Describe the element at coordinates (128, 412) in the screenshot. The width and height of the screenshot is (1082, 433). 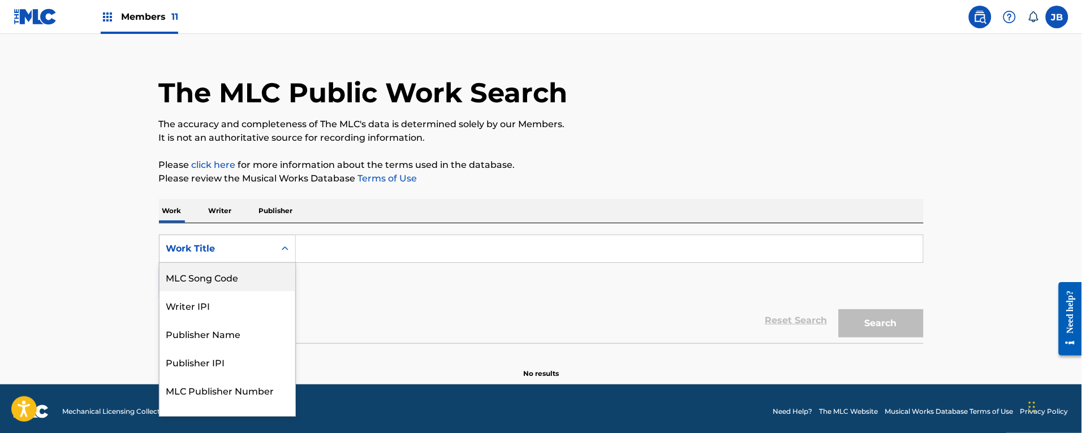
I see `span: Mechanical Licensing Collective © 2025` at that location.